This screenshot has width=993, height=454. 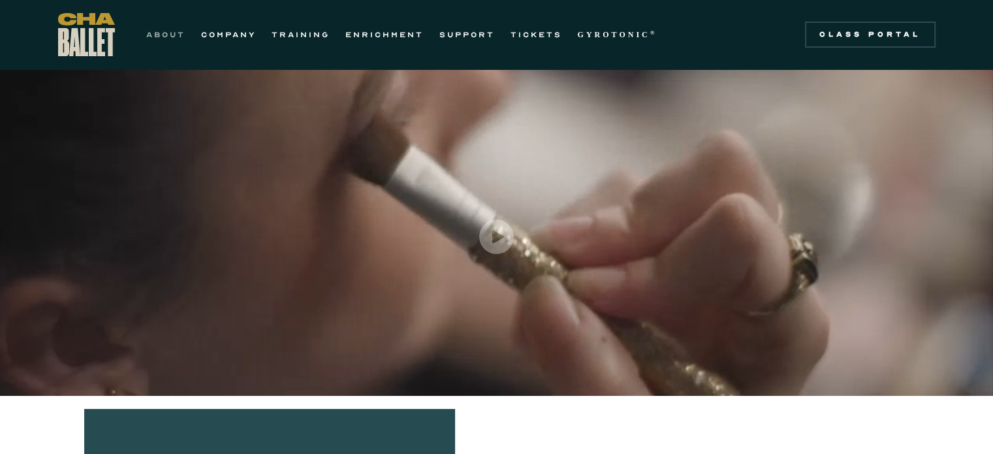 What do you see at coordinates (300, 35) in the screenshot?
I see `a: TRAINING` at bounding box center [300, 35].